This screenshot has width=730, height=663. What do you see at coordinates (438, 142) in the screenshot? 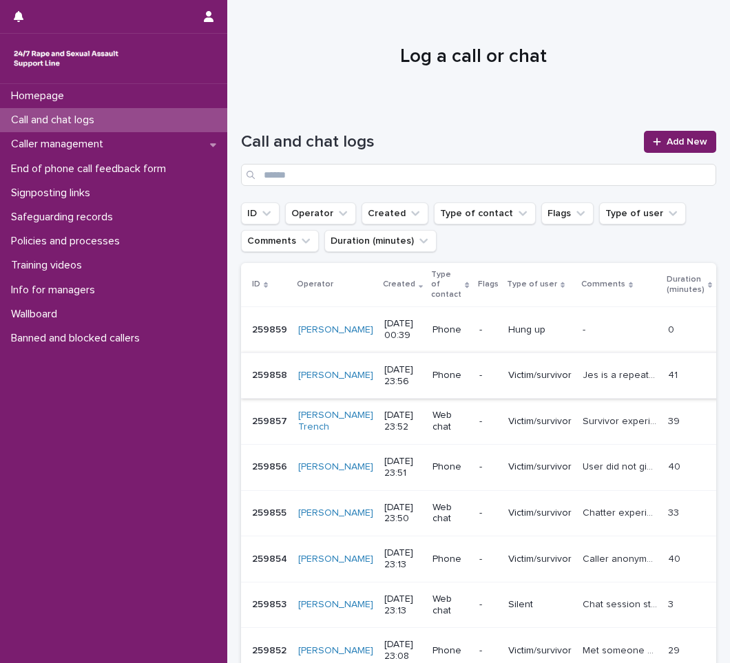
I see `h1: Call and chat logs` at bounding box center [438, 142].